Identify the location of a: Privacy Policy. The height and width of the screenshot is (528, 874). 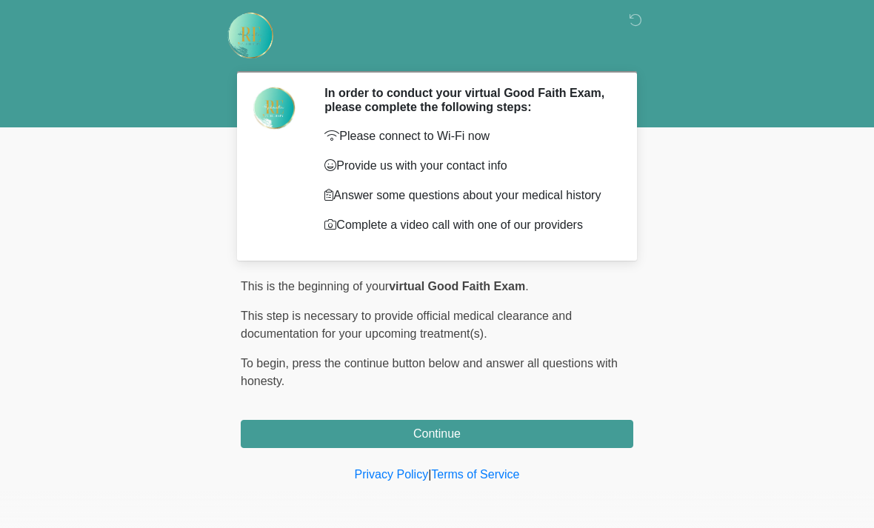
(392, 474).